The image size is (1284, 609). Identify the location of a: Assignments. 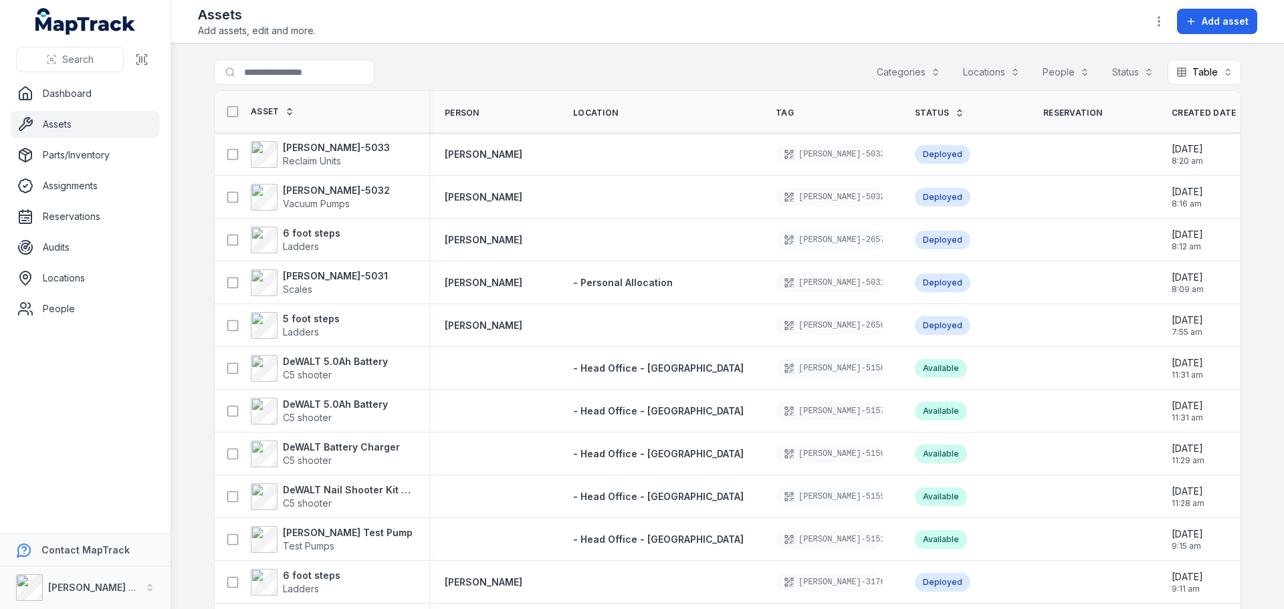
(85, 186).